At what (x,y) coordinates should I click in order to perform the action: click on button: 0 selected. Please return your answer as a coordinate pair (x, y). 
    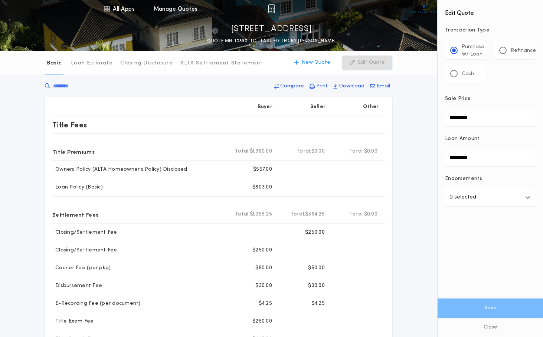
    Looking at the image, I should click on (490, 198).